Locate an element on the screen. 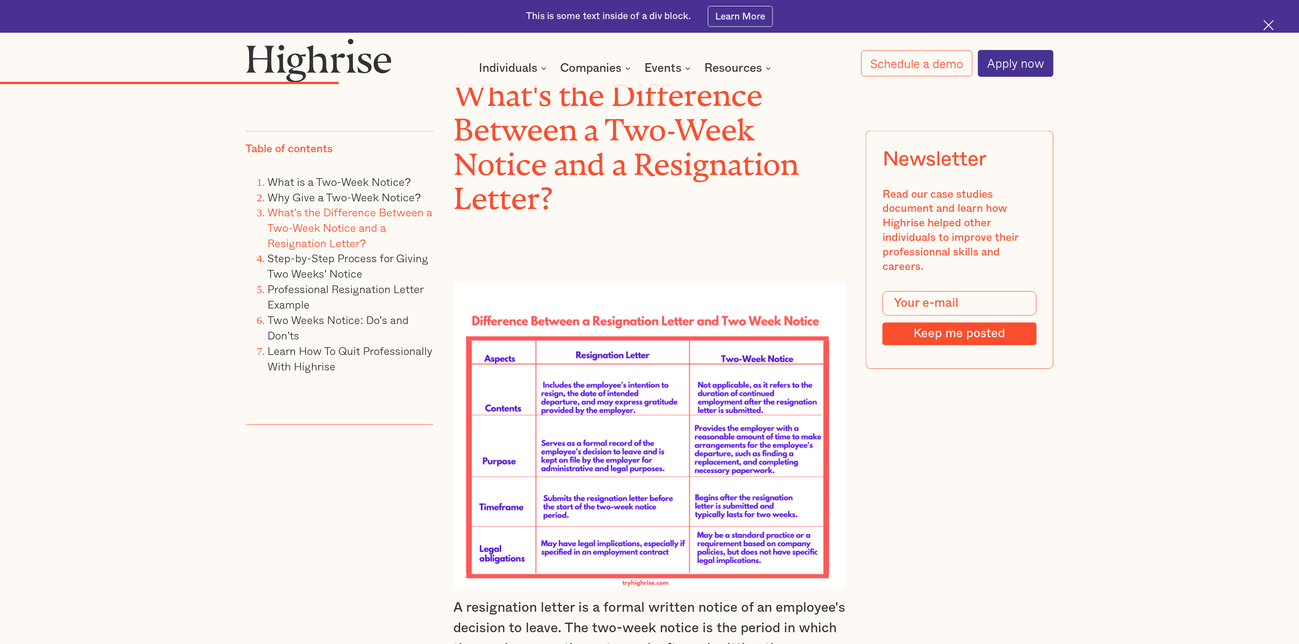 Image resolution: width=1299 pixels, height=644 pixels. h2: What's the Difference Between a Two-Week Notice and a Resignation Letter? is located at coordinates (649, 140).